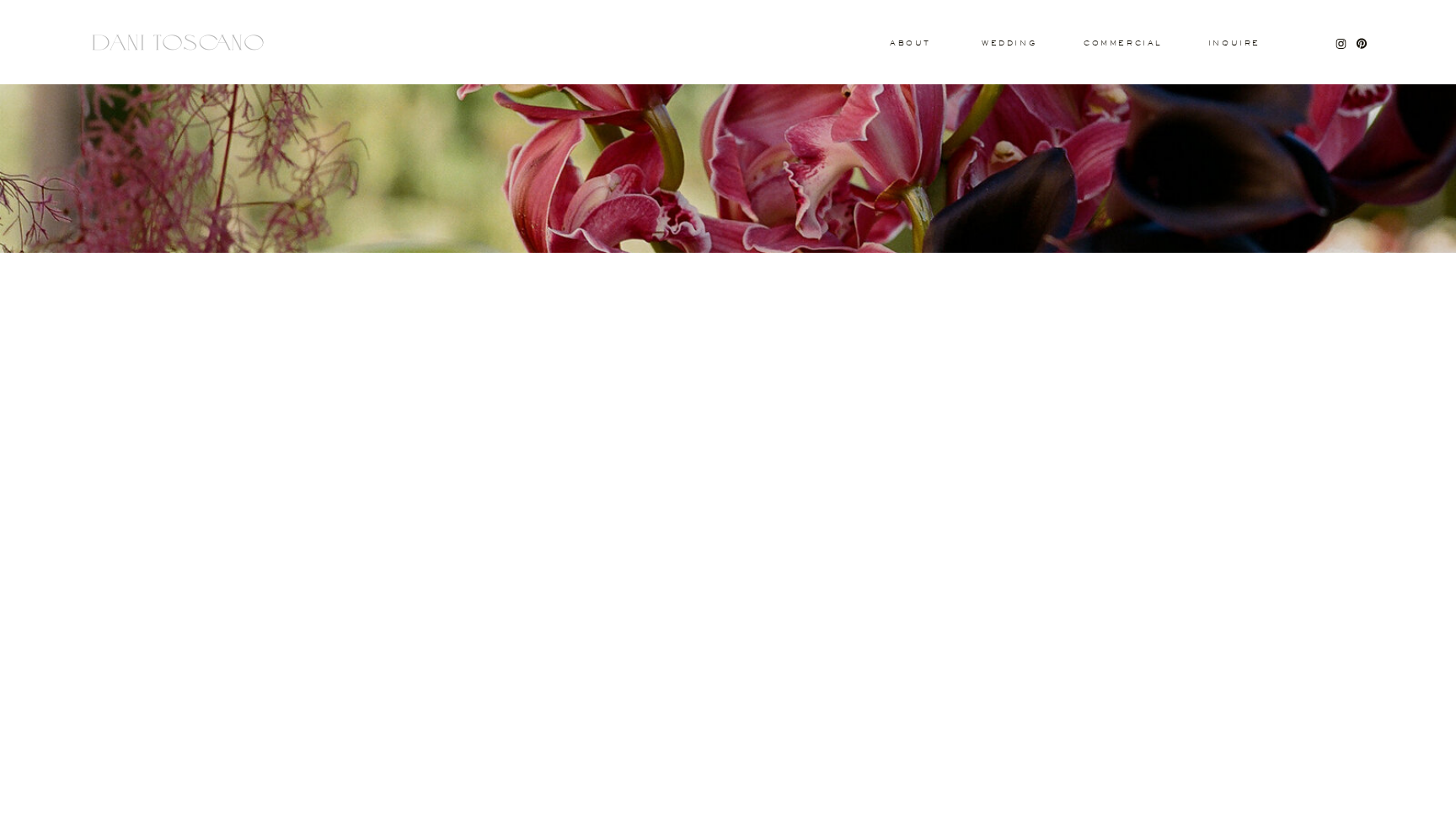  I want to click on h3: About, so click(908, 42).